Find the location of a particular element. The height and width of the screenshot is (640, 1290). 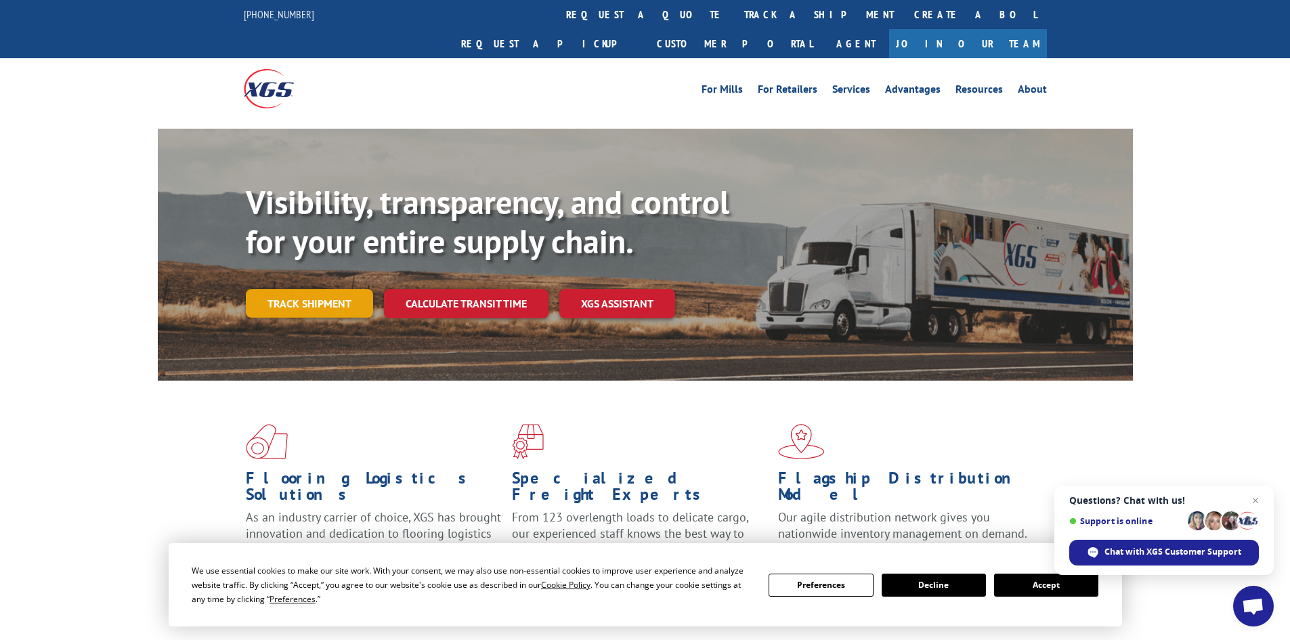

a: About is located at coordinates (1032, 91).